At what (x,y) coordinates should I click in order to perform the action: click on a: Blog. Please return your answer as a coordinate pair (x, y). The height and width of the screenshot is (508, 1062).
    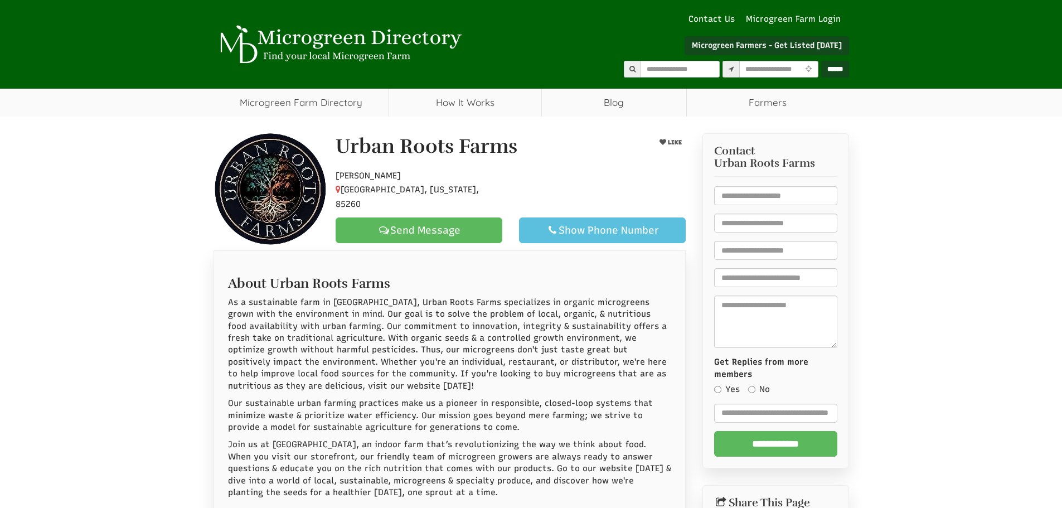
    Looking at the image, I should click on (614, 103).